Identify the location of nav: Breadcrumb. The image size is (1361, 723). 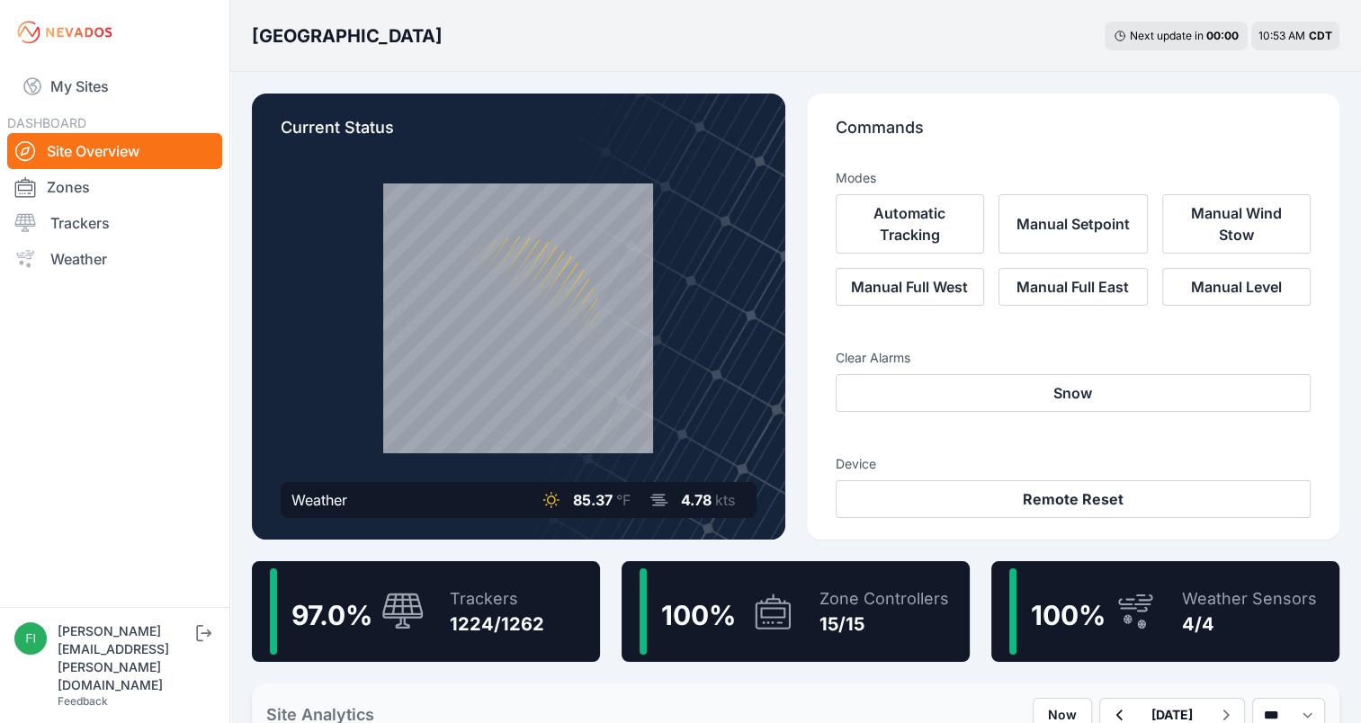
(347, 36).